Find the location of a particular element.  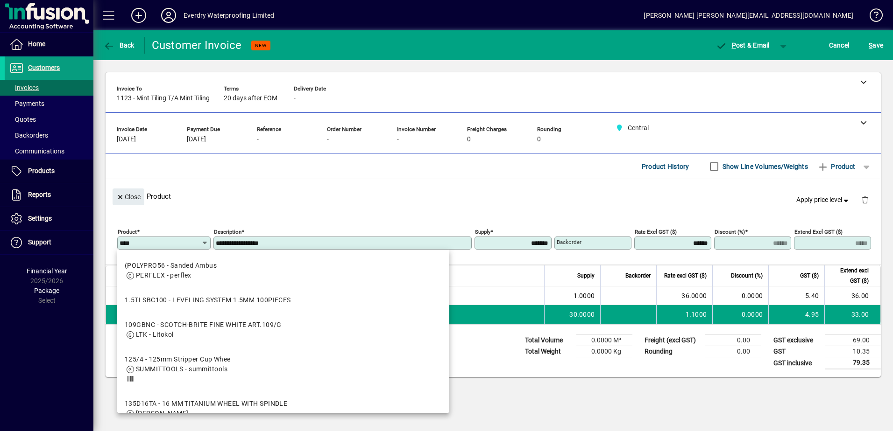

span: ave is located at coordinates (875, 45).